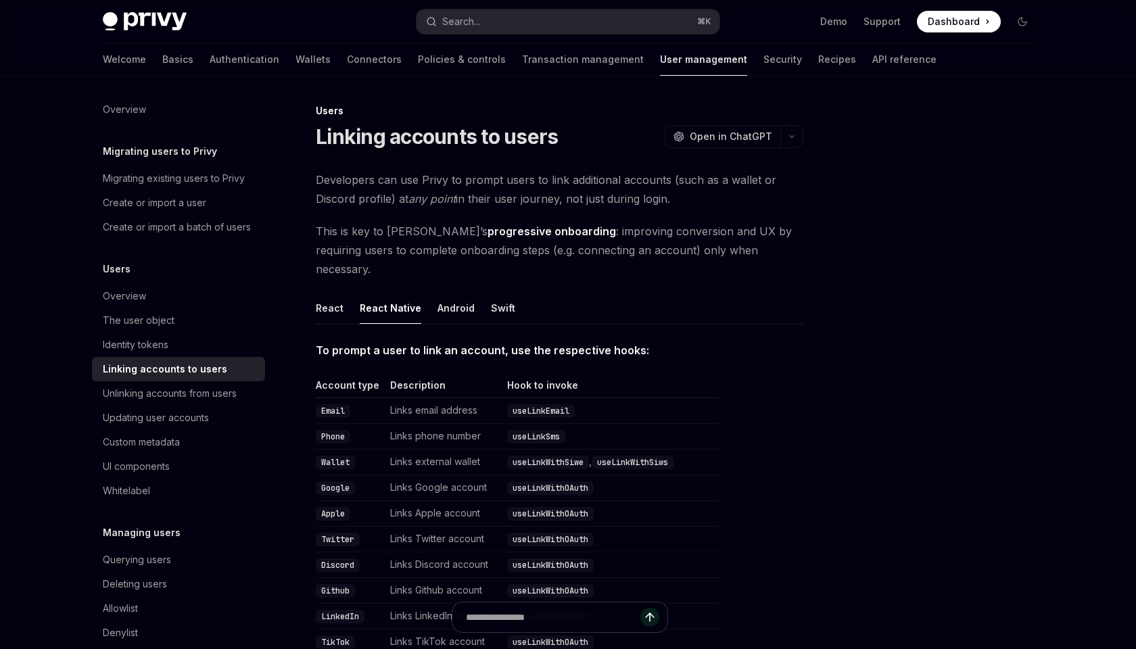 This screenshot has height=649, width=1136. What do you see at coordinates (333, 411) in the screenshot?
I see `code: Email` at bounding box center [333, 411].